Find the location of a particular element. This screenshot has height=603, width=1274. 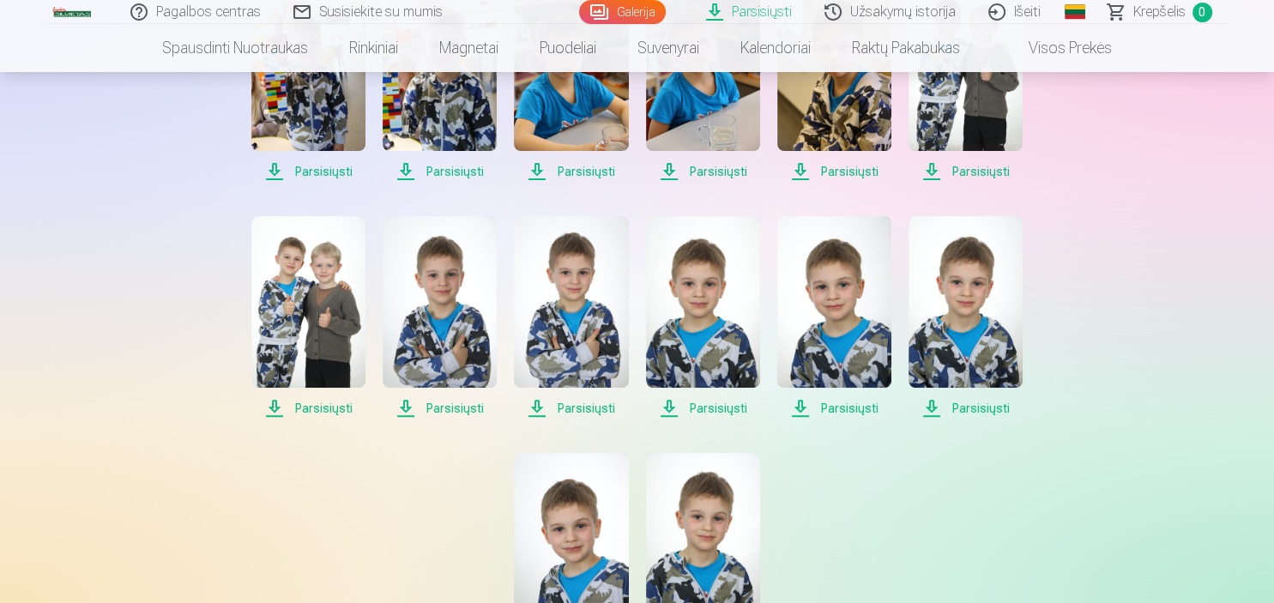

a: Suvenyrai is located at coordinates (668, 48).